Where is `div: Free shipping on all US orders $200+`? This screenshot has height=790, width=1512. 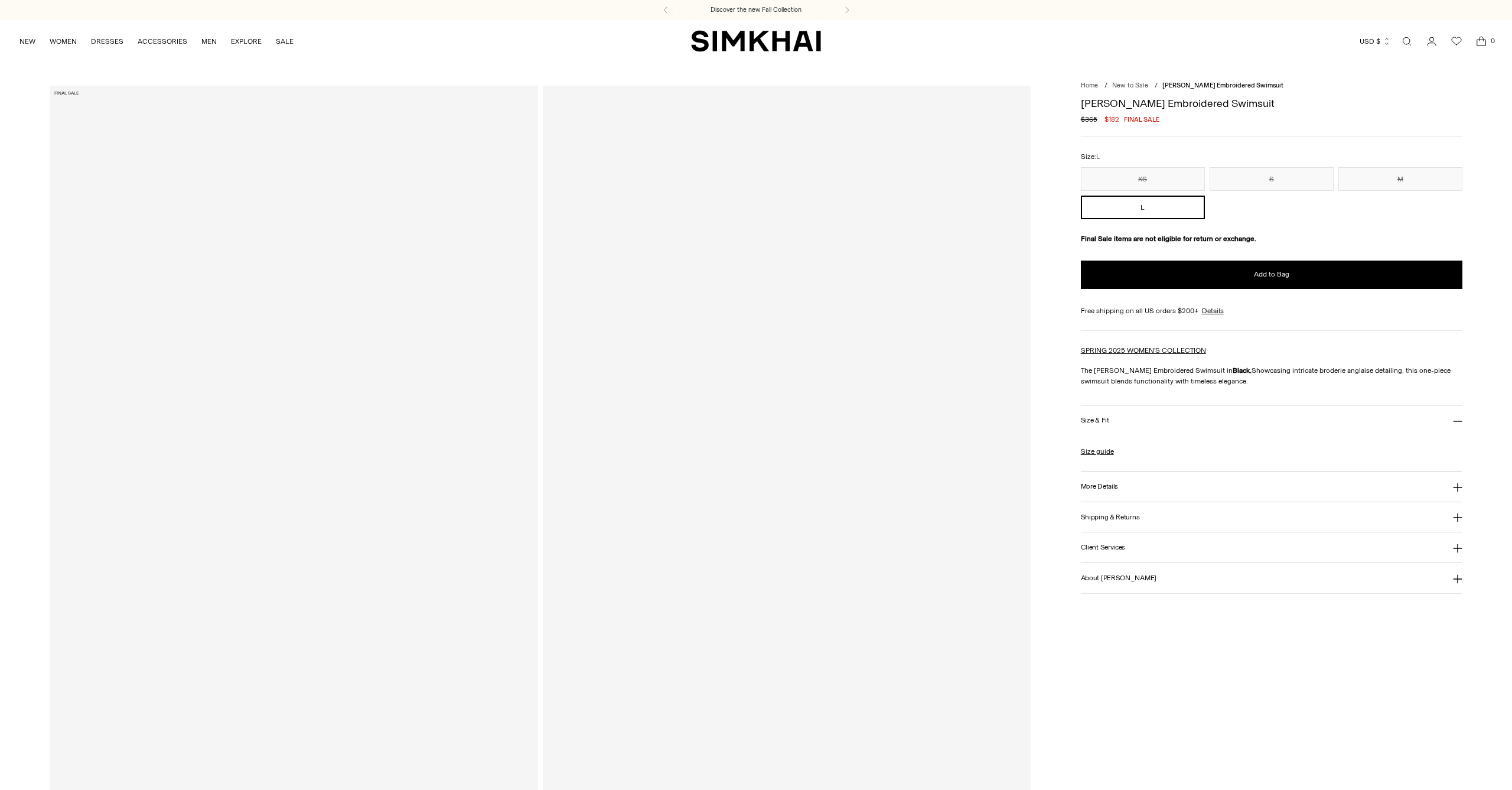 div: Free shipping on all US orders $200+ is located at coordinates (1272, 310).